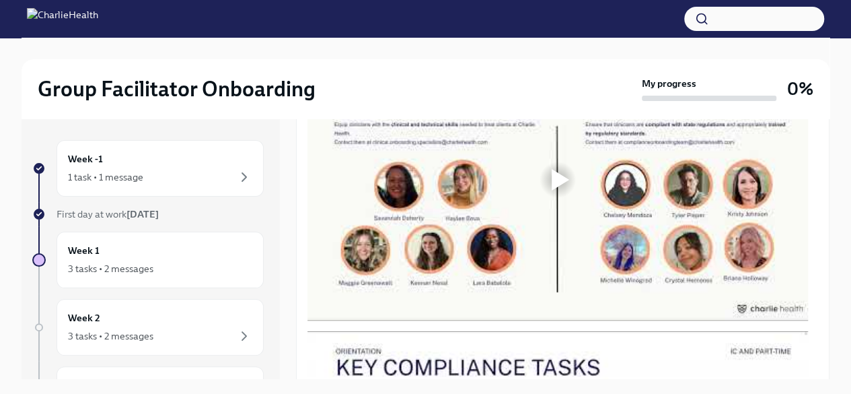 Image resolution: width=851 pixels, height=394 pixels. I want to click on h6: Week -1, so click(85, 159).